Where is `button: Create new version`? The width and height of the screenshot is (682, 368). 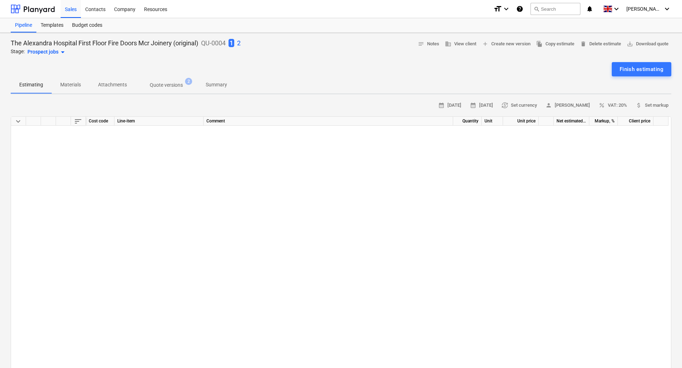
button: Create new version is located at coordinates (506, 44).